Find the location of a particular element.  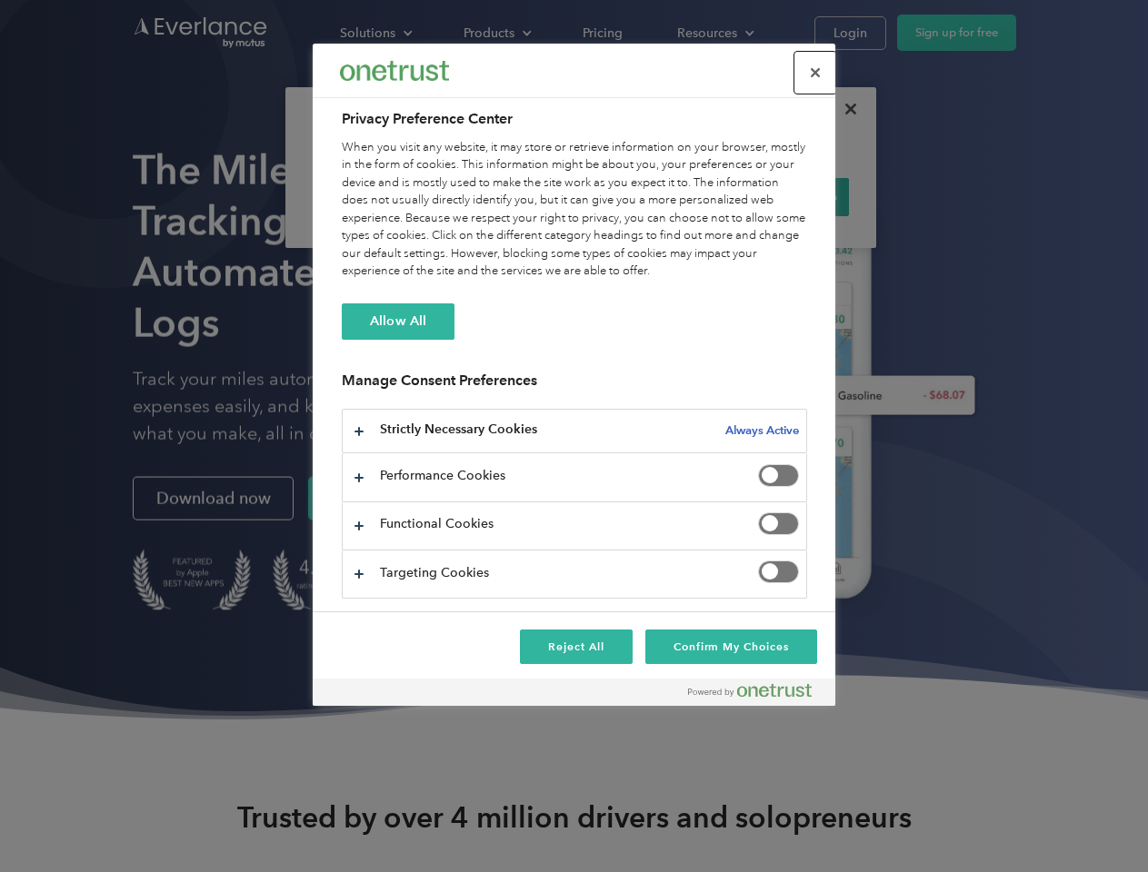

img: Powered by OneTrust Opens in a new Tab is located at coordinates (750, 691).